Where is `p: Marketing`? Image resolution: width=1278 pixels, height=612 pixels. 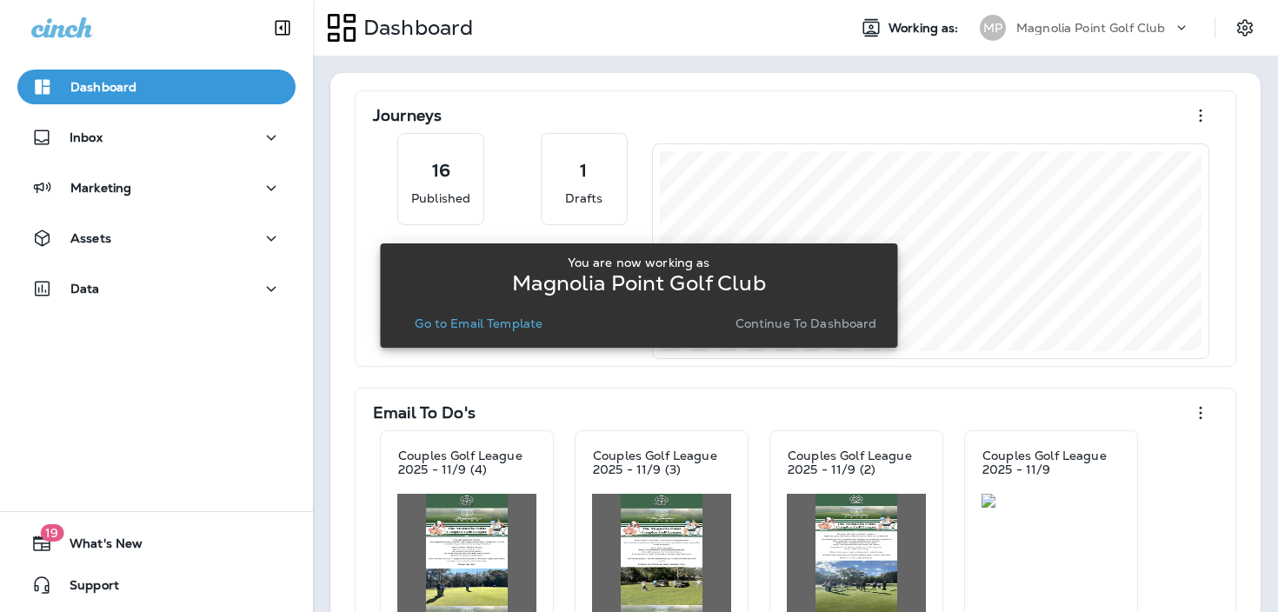 p: Marketing is located at coordinates (101, 188).